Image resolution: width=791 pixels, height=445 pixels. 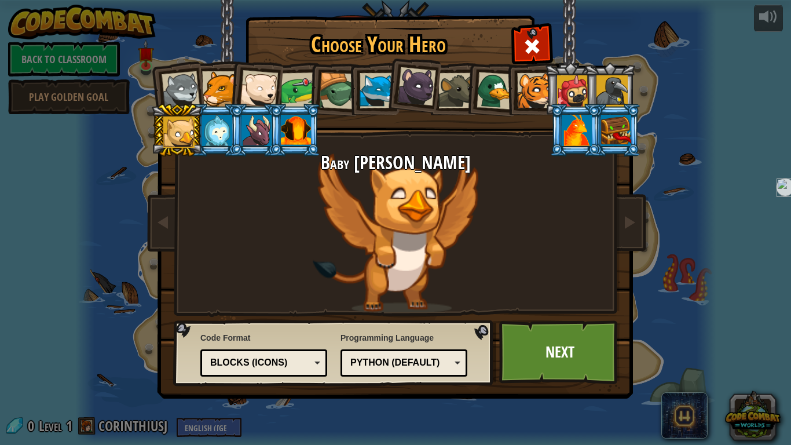 I want to click on h1: Choose Your Hero, so click(x=378, y=45).